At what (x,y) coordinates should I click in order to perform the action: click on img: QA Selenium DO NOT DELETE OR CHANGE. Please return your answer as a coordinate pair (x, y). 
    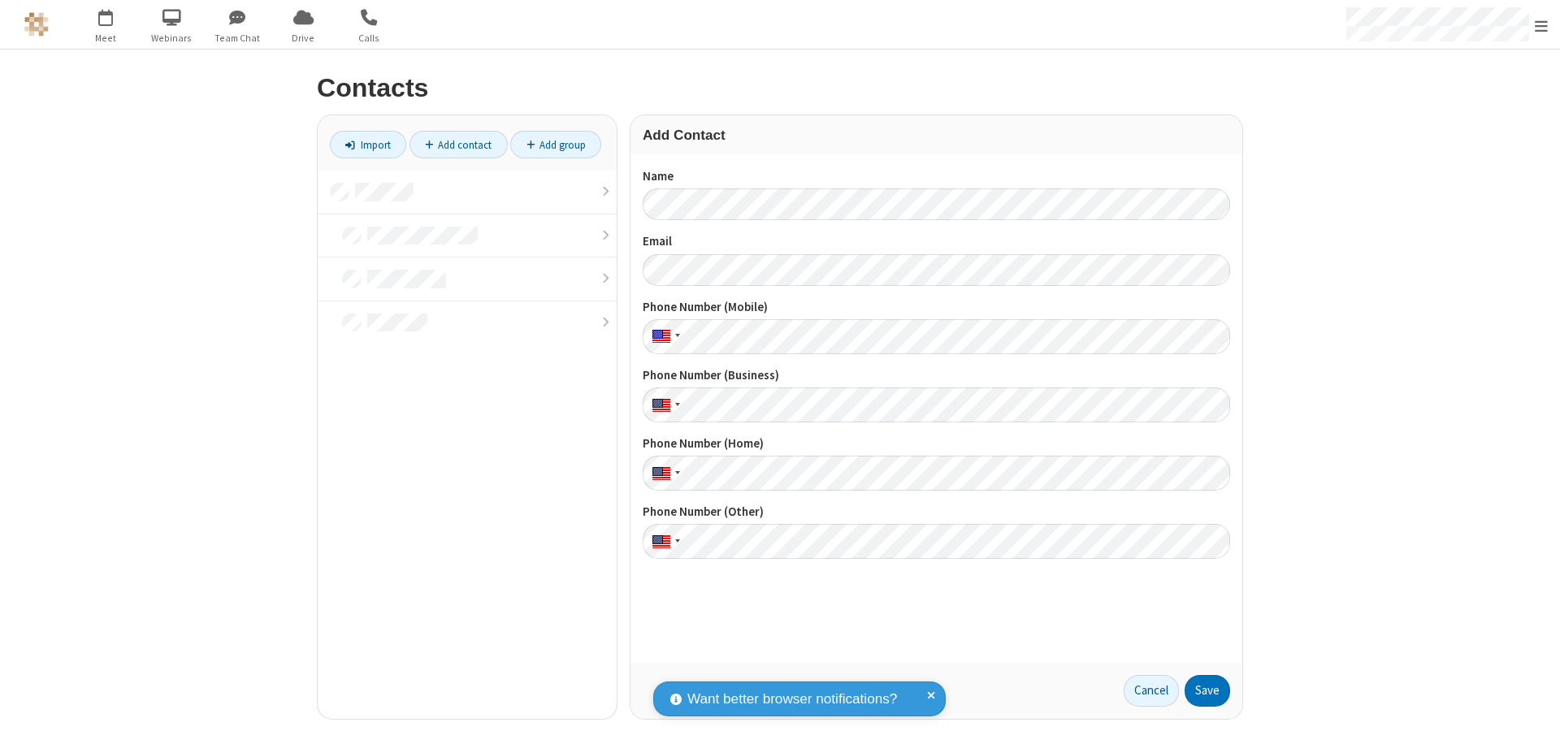
    Looking at the image, I should click on (37, 24).